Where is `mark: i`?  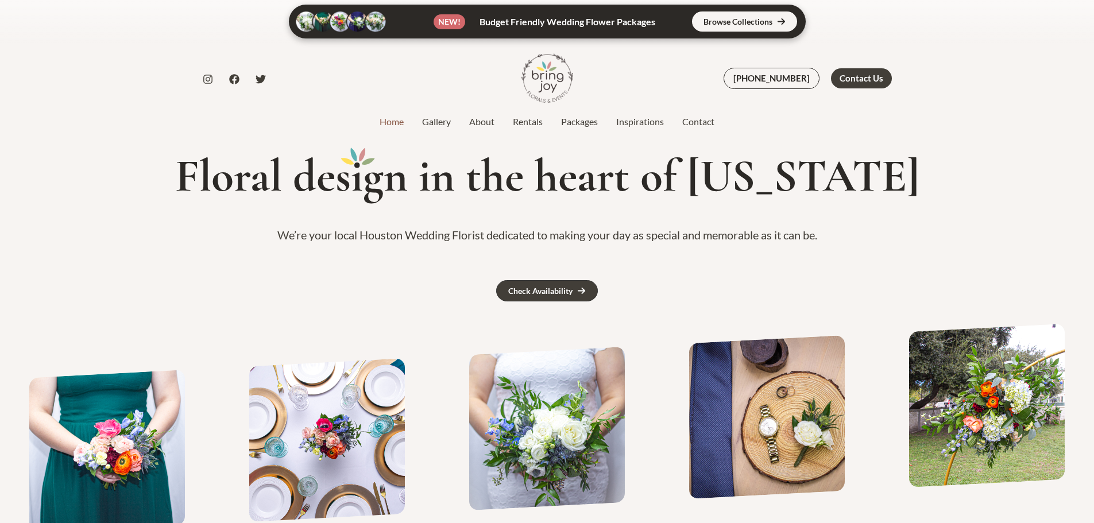 mark: i is located at coordinates (356, 176).